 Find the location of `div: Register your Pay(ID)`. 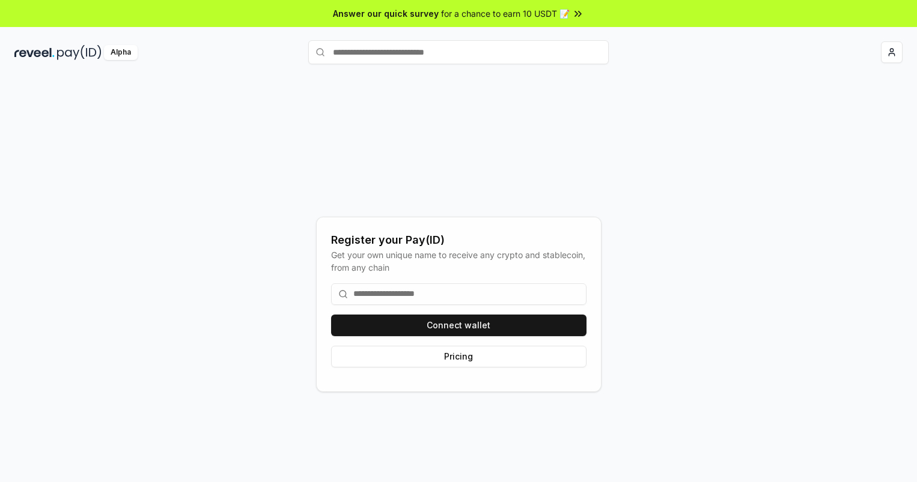

div: Register your Pay(ID) is located at coordinates (458, 240).